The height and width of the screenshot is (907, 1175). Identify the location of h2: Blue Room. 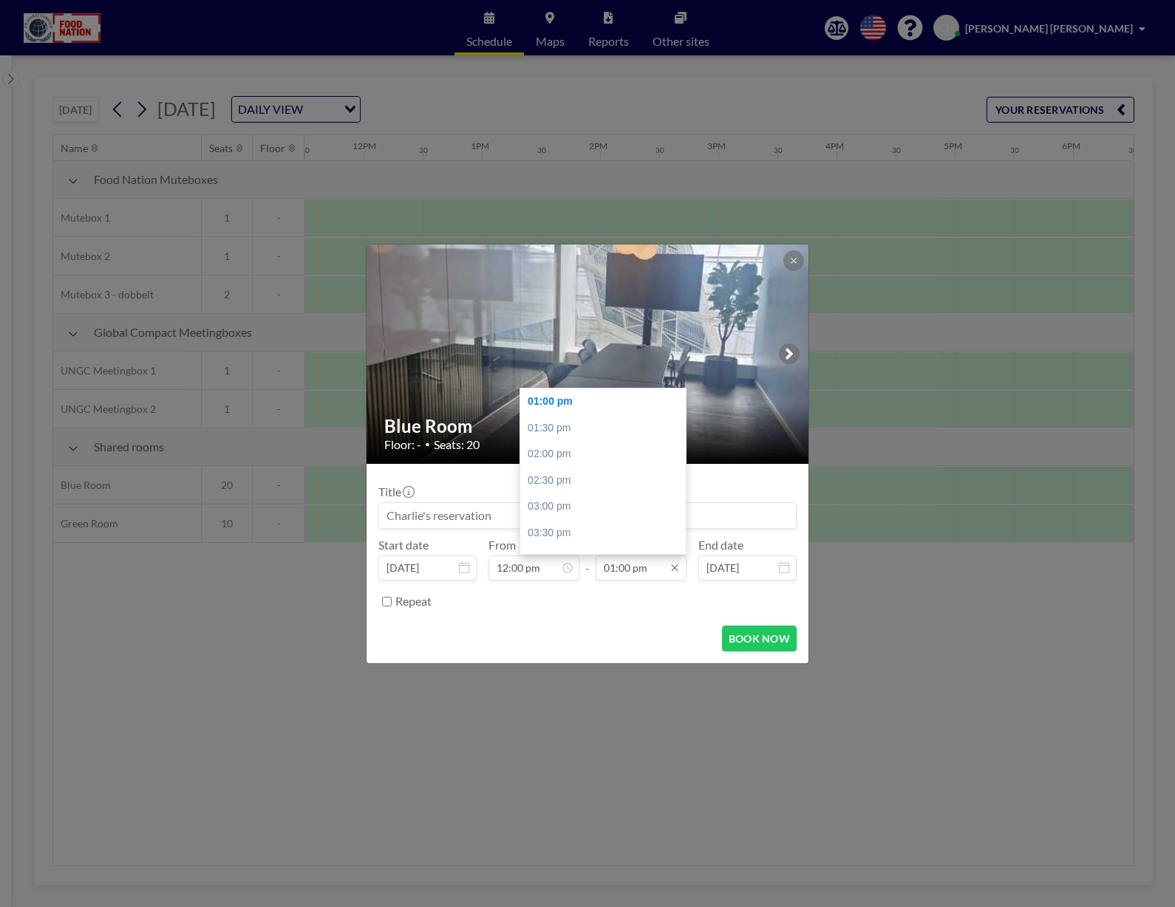
(588, 426).